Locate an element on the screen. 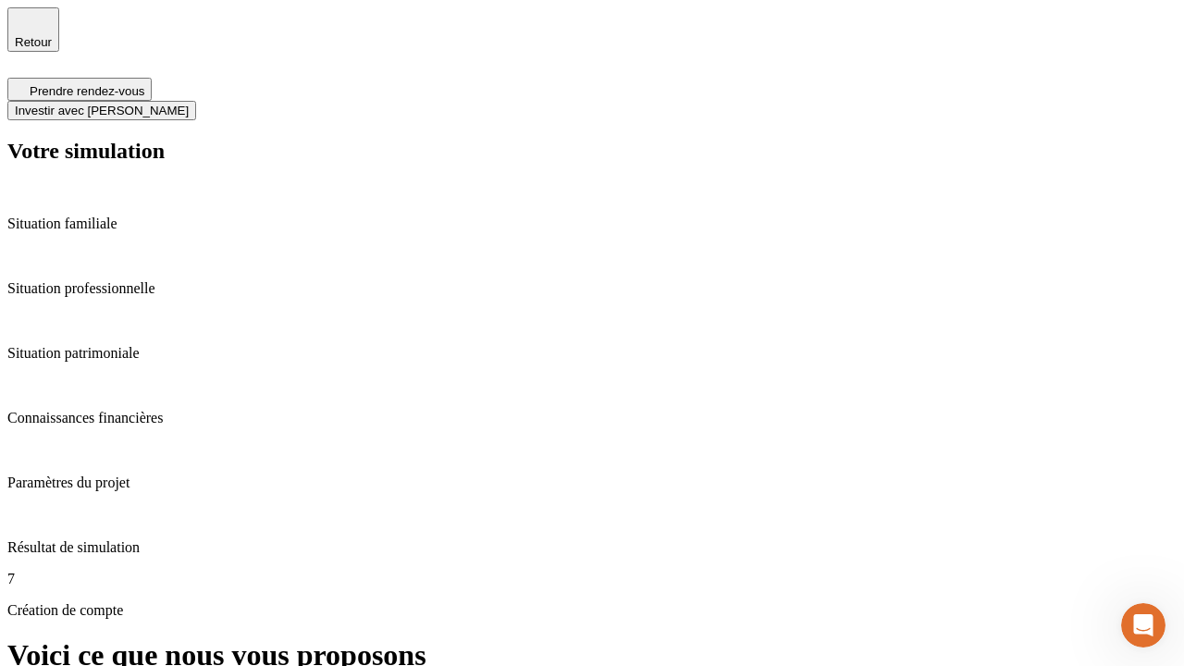 Image resolution: width=1184 pixels, height=666 pixels. p: Création de compte is located at coordinates (592, 610).